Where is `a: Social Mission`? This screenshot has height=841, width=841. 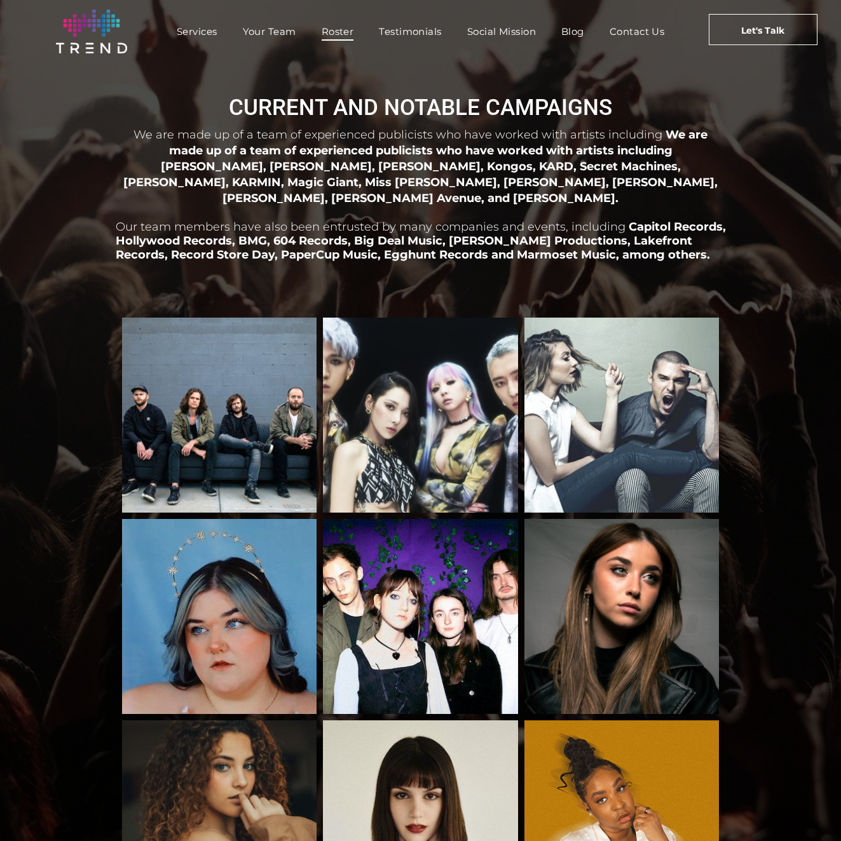
a: Social Mission is located at coordinates (501, 31).